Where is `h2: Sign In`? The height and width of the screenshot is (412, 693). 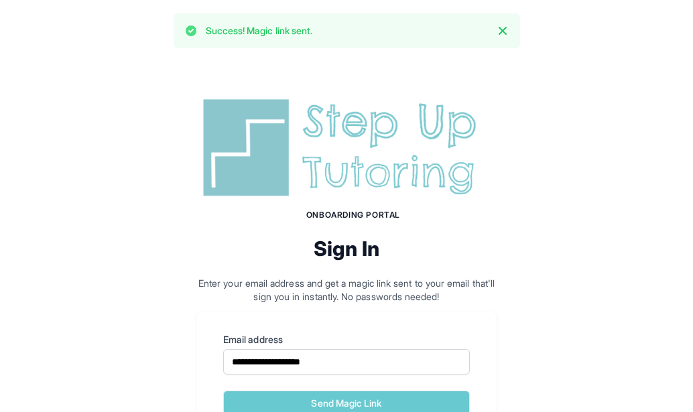
h2: Sign In is located at coordinates (346, 249).